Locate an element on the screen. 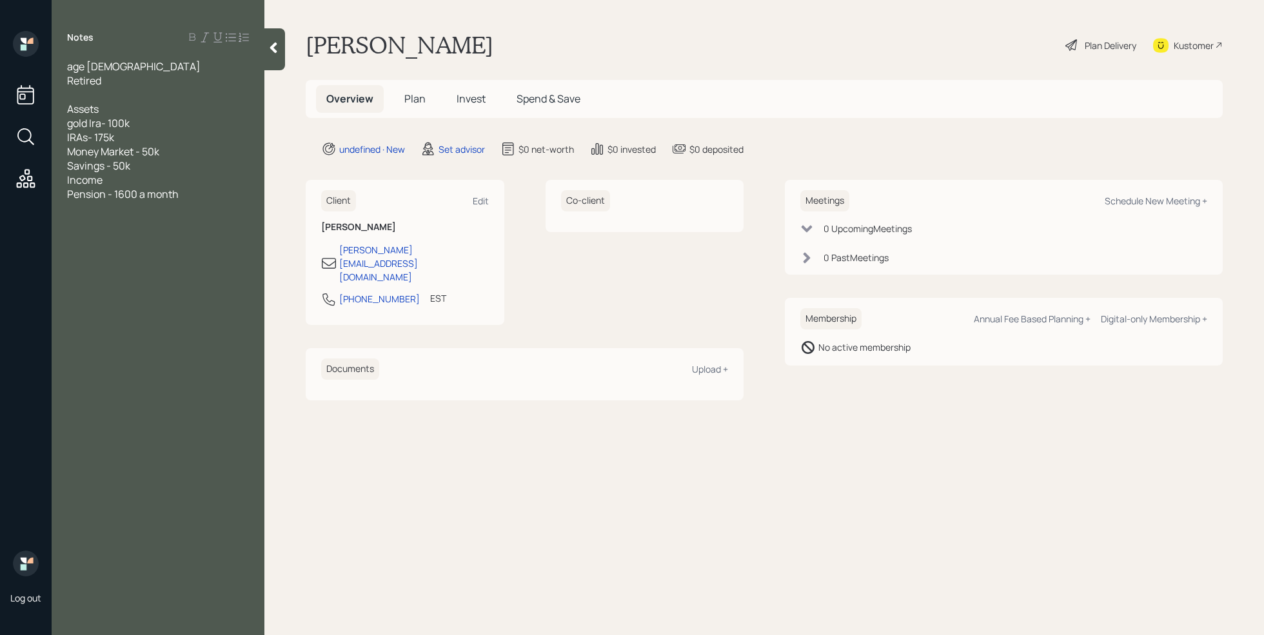  div: Schedule New Meeting + is located at coordinates (1156, 201).